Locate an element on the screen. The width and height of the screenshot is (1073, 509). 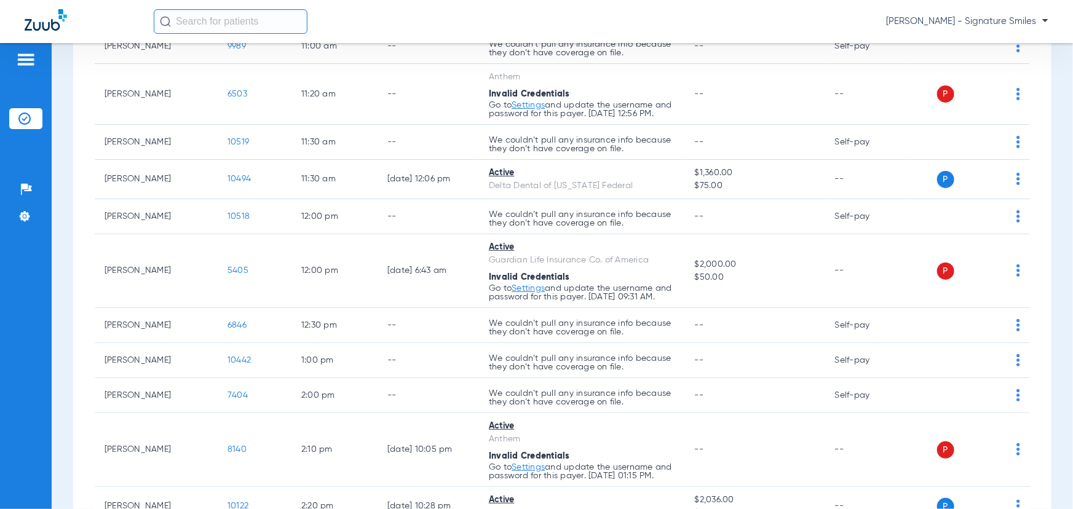
span: $50.00 is located at coordinates (755, 277).